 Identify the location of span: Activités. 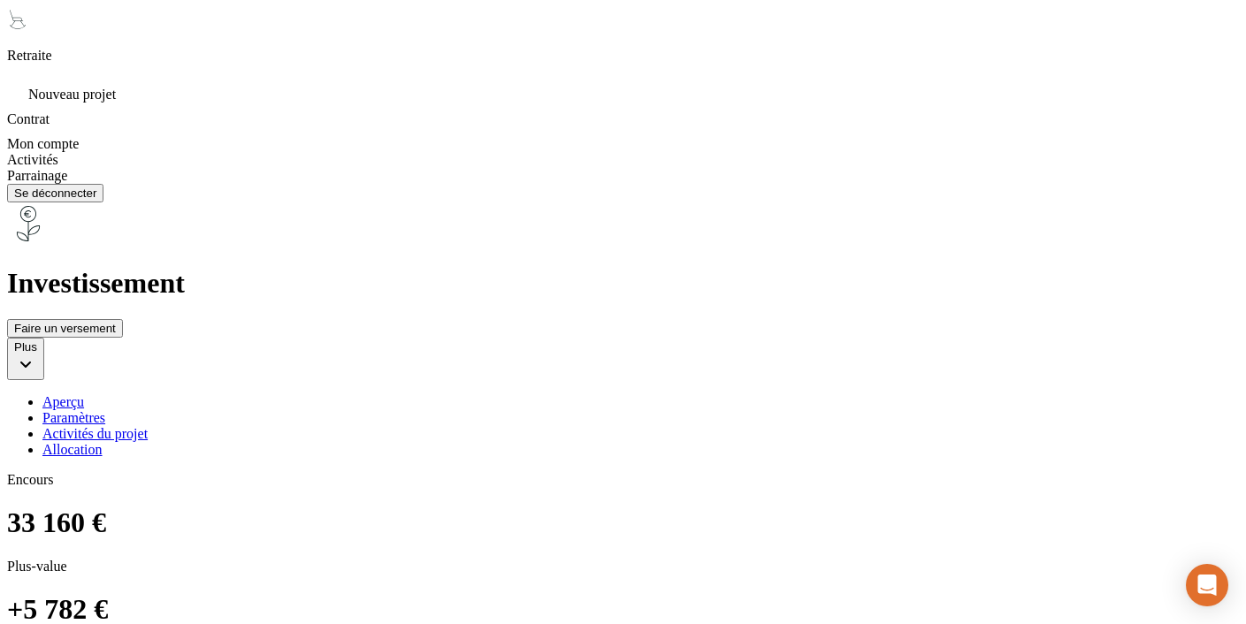
(33, 159).